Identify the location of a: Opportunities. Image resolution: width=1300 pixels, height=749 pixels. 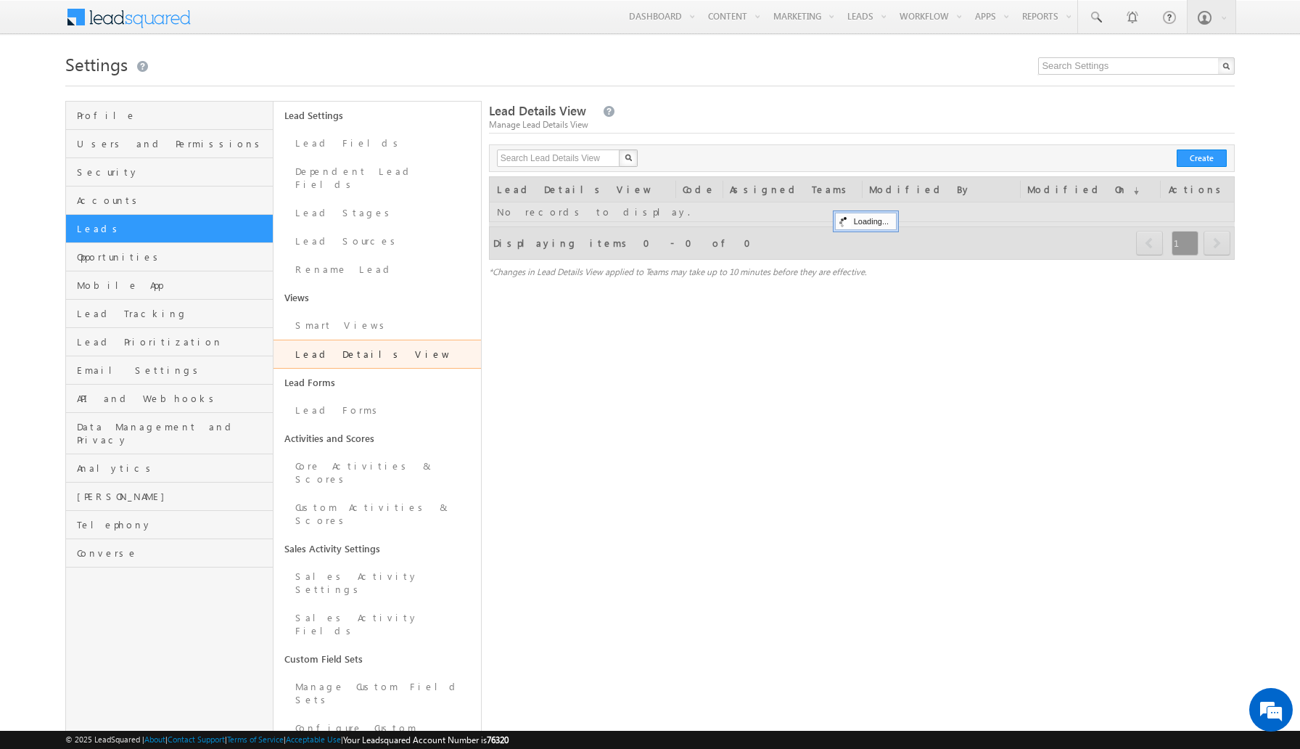
(169, 257).